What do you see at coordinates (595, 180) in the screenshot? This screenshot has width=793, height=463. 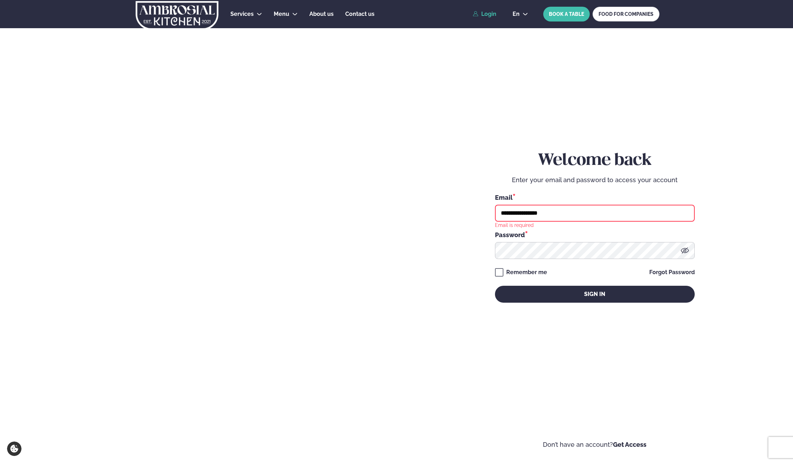 I see `p: Enter your email and password to access your account` at bounding box center [595, 180].